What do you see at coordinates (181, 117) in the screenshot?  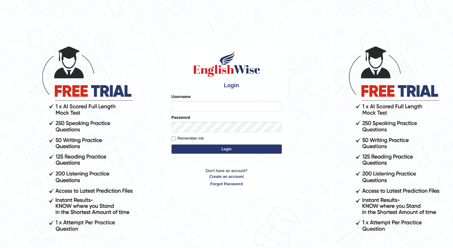 I see `label: Password` at bounding box center [181, 117].